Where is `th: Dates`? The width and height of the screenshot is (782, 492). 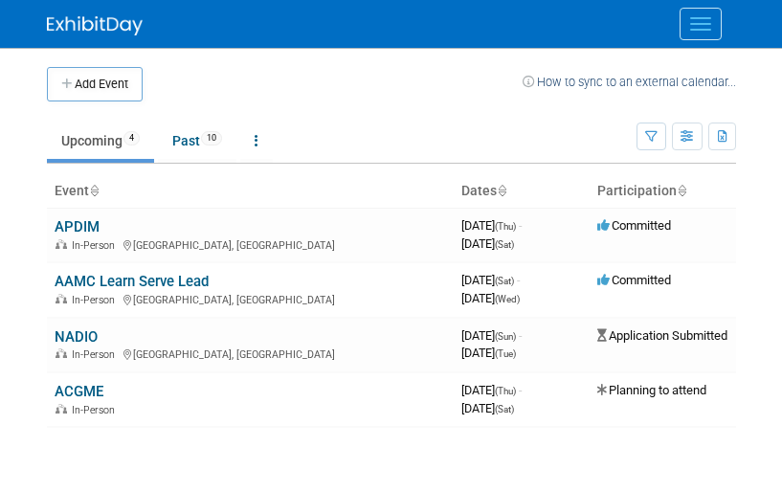 th: Dates is located at coordinates (521, 191).